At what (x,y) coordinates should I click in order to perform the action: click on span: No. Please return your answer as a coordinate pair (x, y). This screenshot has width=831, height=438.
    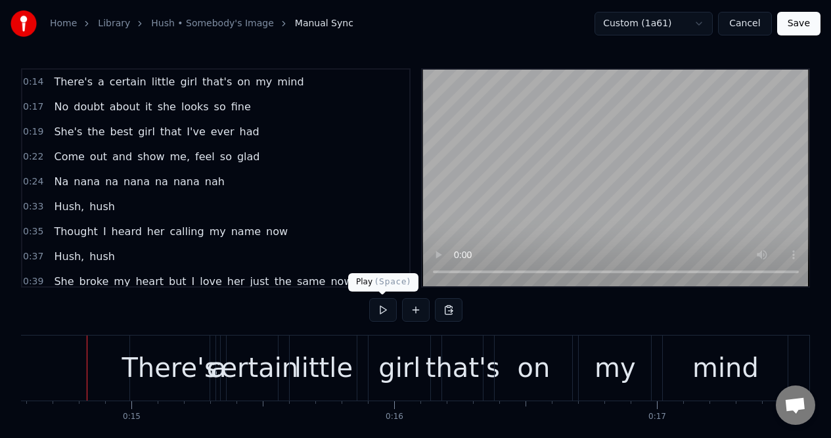
    Looking at the image, I should click on (61, 106).